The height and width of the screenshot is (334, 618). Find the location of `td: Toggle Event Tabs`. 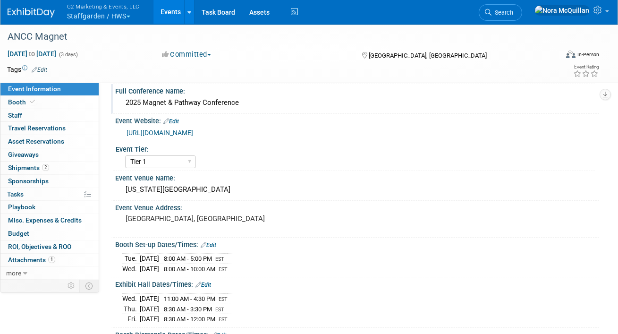

td: Toggle Event Tabs is located at coordinates (89, 286).